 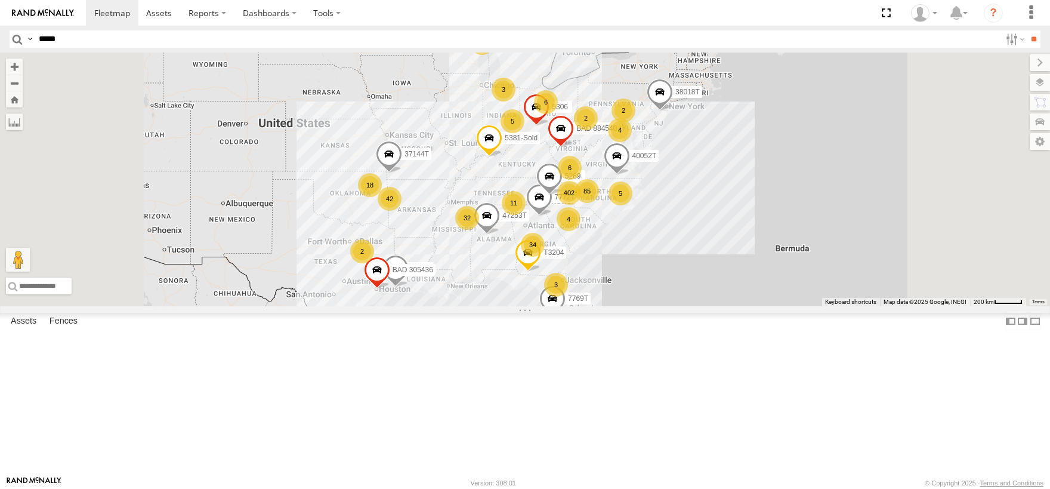 I want to click on div: 9, so click(x=482, y=43).